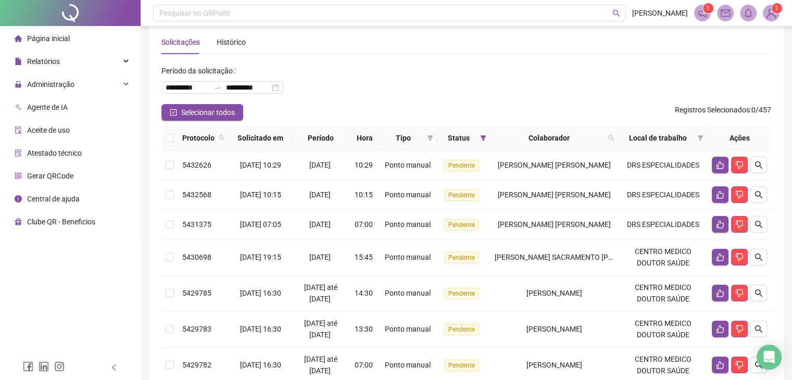  What do you see at coordinates (658, 138) in the screenshot?
I see `span: Local de trabalho` at bounding box center [658, 138].